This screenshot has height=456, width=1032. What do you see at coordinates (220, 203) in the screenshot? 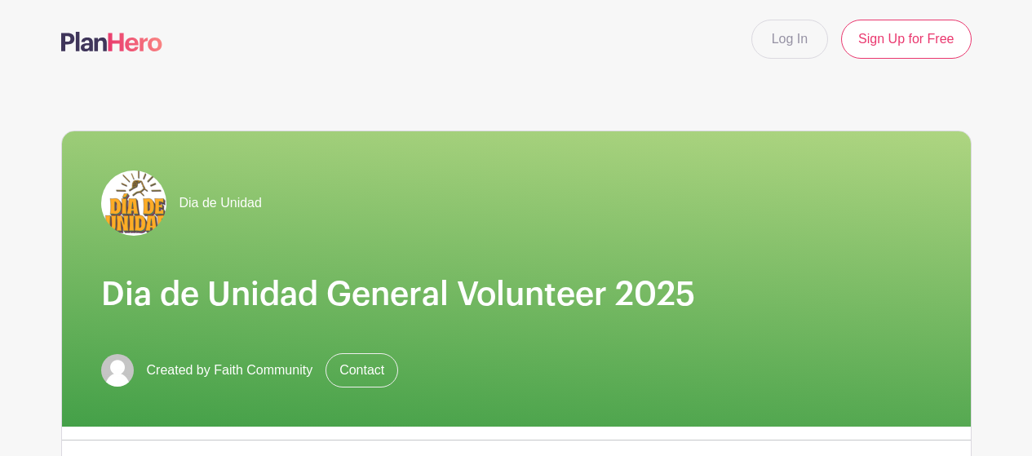
I see `span: Dia de Unidad` at bounding box center [220, 203].